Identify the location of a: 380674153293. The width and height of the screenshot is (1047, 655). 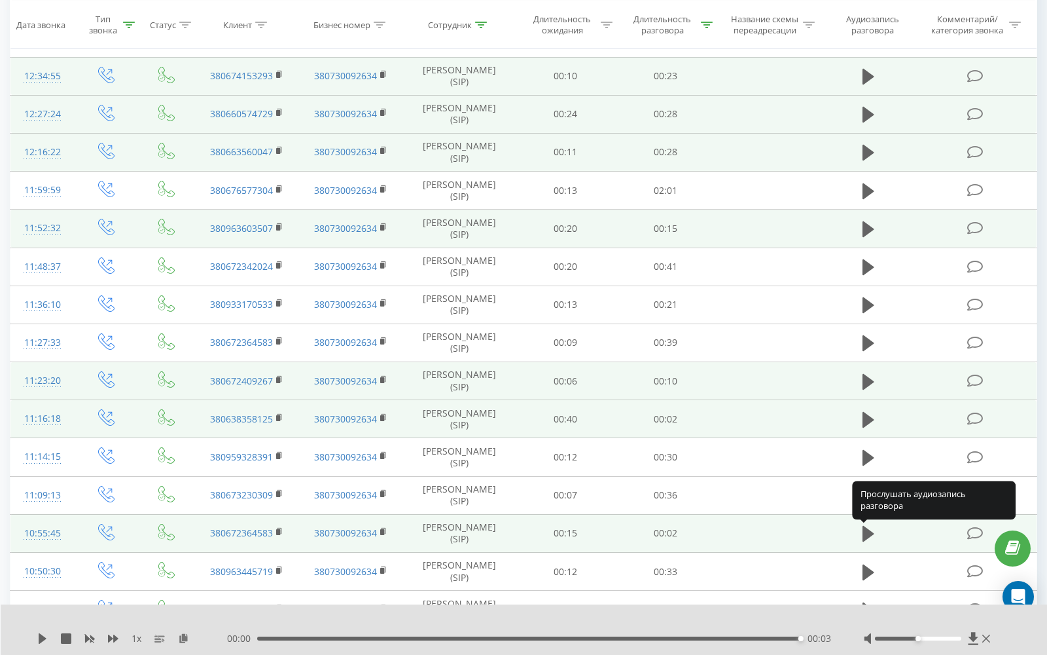
(242, 75).